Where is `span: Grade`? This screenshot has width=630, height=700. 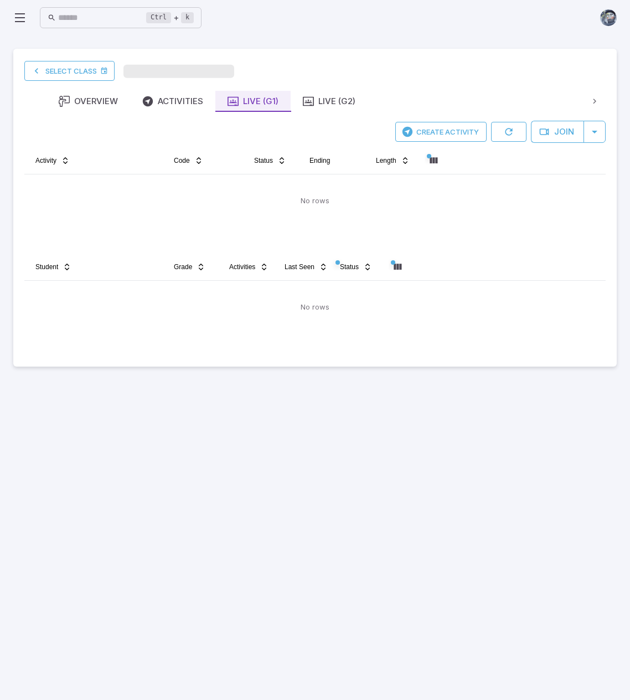 span: Grade is located at coordinates (183, 267).